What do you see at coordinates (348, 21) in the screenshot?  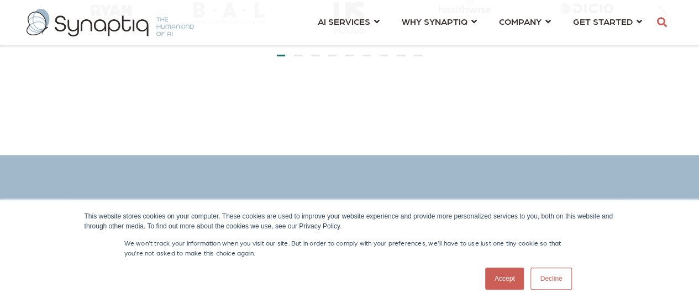 I see `a: AI SERVICES` at bounding box center [348, 21].